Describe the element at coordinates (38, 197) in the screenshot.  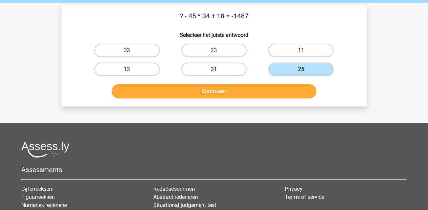
I see `a: Figuurreeksen` at that location.